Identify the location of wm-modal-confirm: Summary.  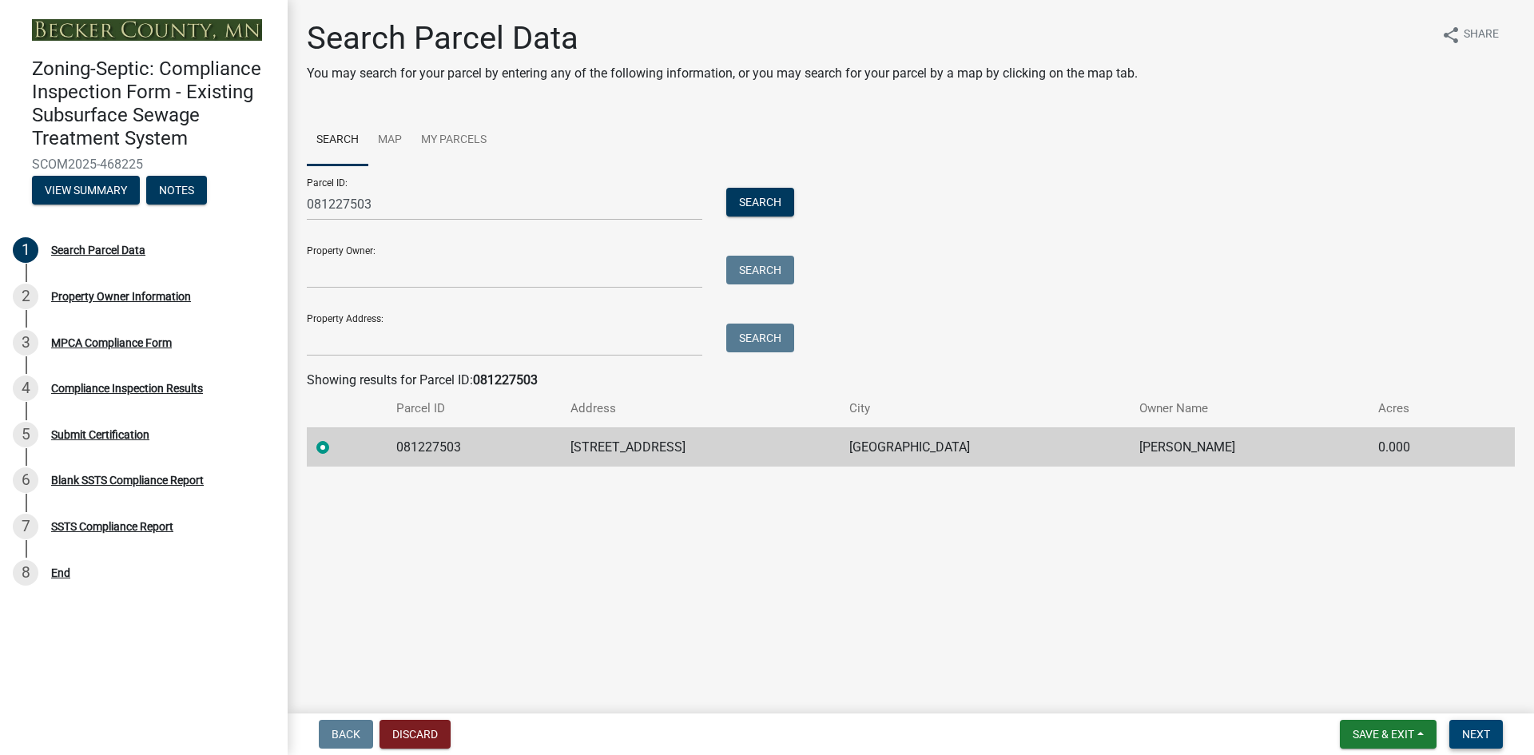
(85, 191).